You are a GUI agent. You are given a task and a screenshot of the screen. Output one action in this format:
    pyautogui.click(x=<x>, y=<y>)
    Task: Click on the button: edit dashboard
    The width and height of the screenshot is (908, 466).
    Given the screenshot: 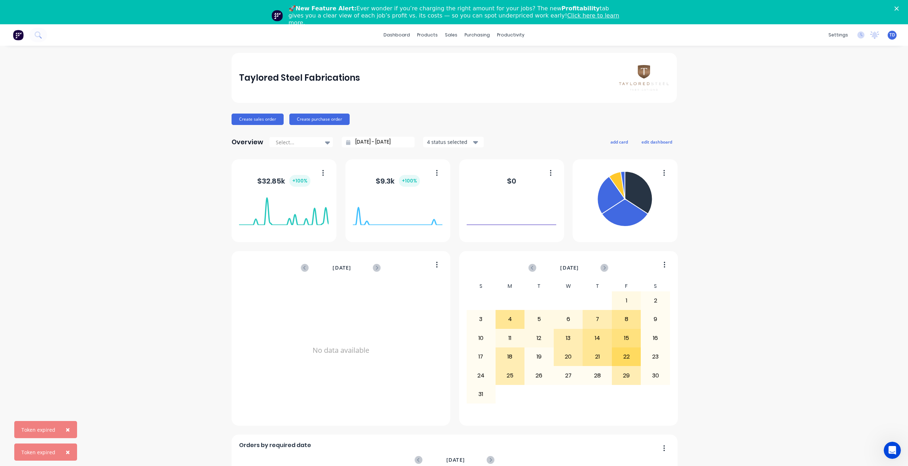 What is the action you would take?
    pyautogui.click(x=657, y=142)
    